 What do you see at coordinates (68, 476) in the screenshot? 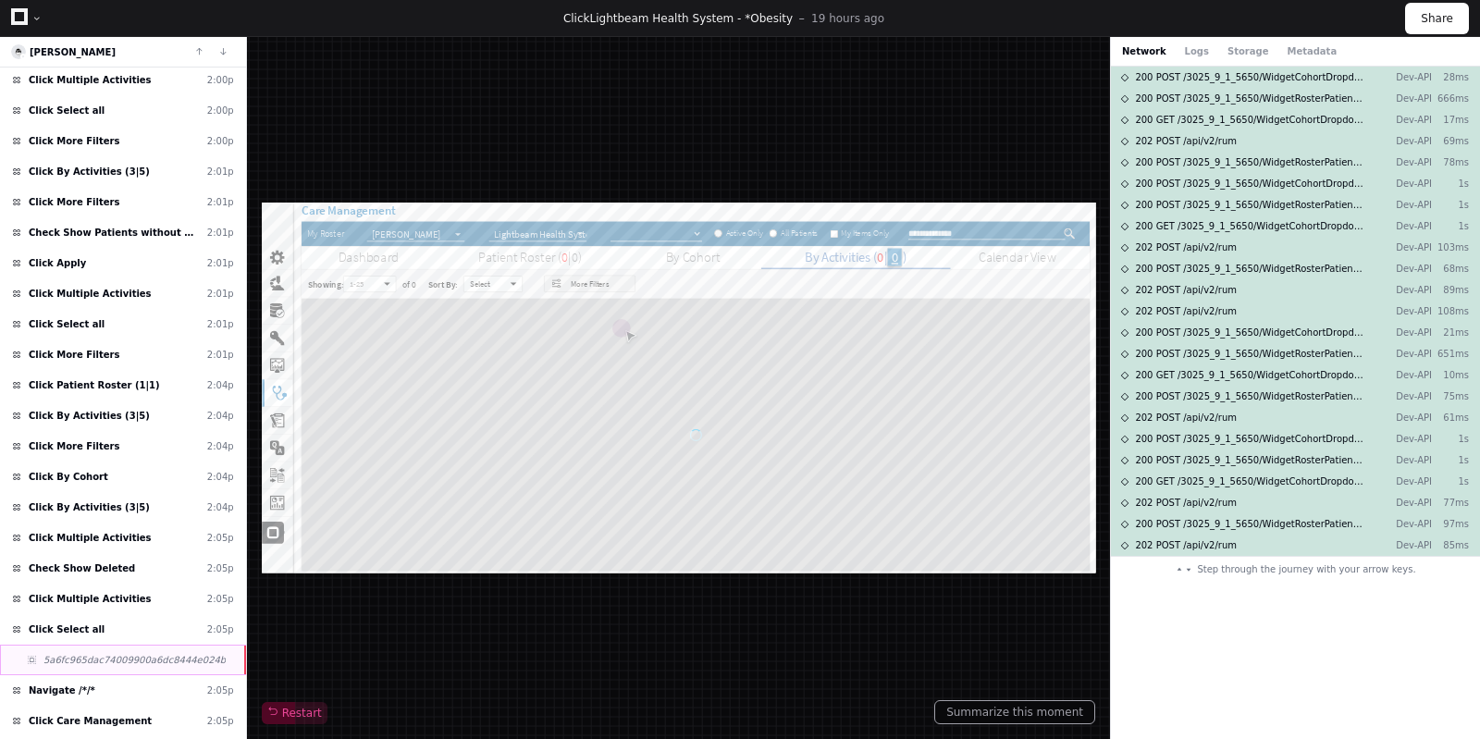
I see `span: Click By Cohort` at bounding box center [68, 476].